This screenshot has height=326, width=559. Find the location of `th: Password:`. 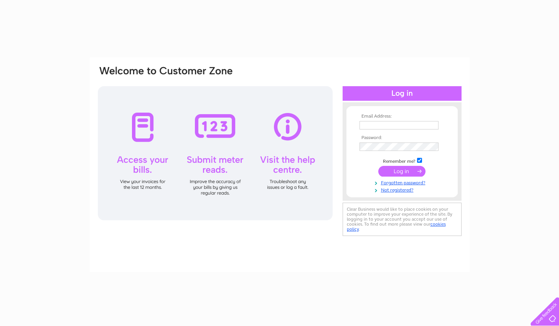

th: Password: is located at coordinates (402, 138).